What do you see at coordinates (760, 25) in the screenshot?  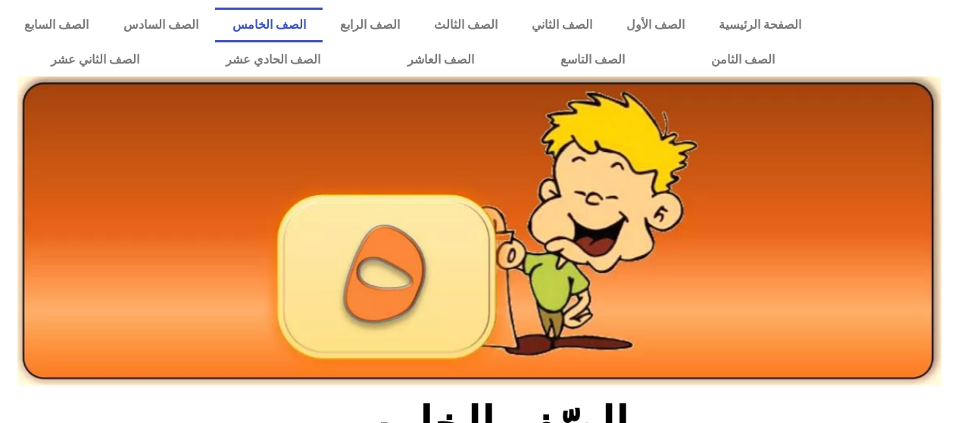 I see `a: الصفحة الرئيسية` at bounding box center [760, 25].